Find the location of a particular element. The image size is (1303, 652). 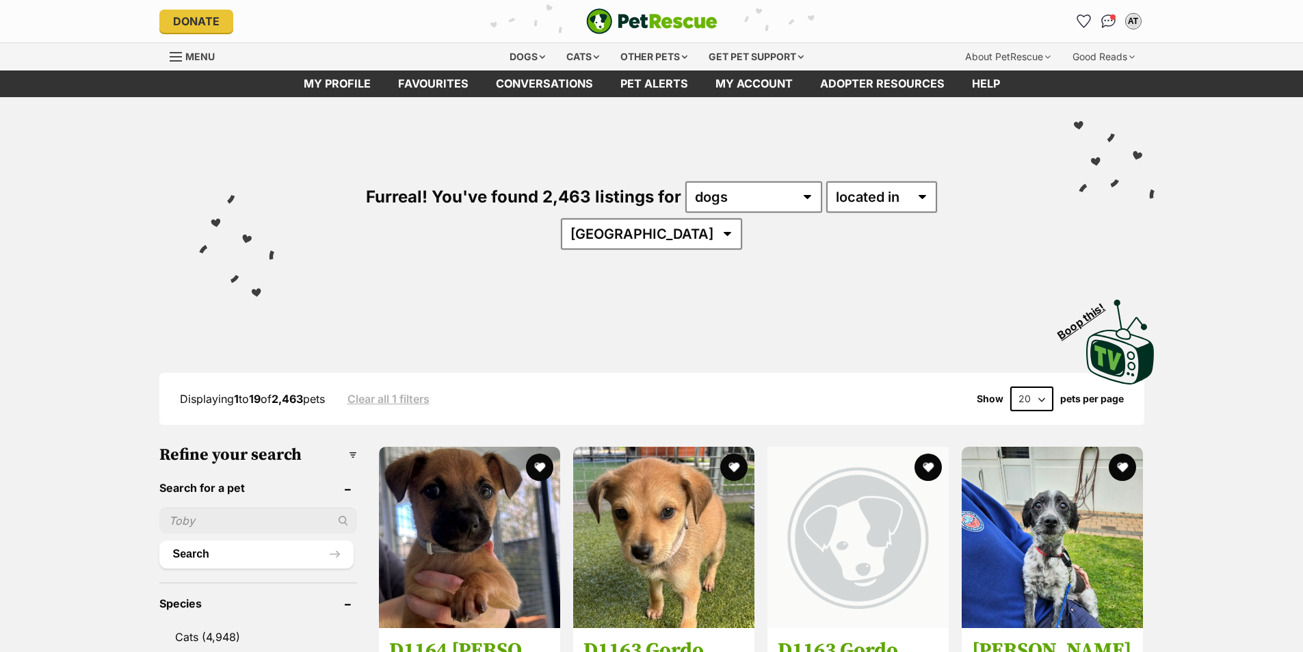

h3: Refine your search is located at coordinates (258, 455).